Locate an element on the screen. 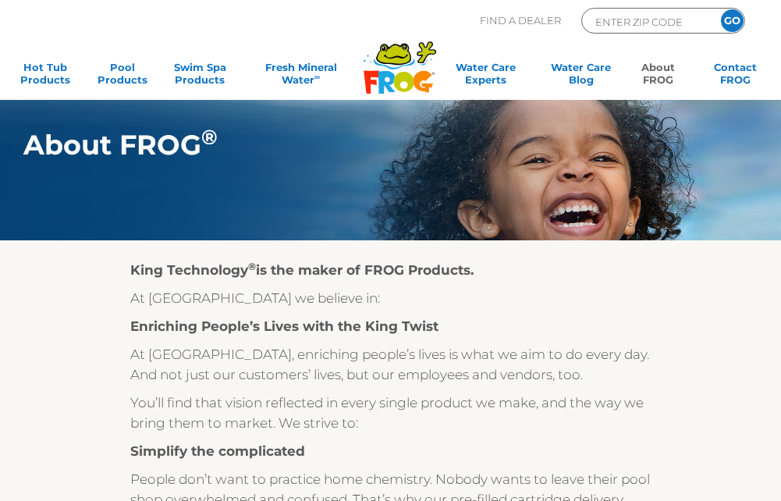 The image size is (781, 501). h1: About FROG is located at coordinates (363, 145).